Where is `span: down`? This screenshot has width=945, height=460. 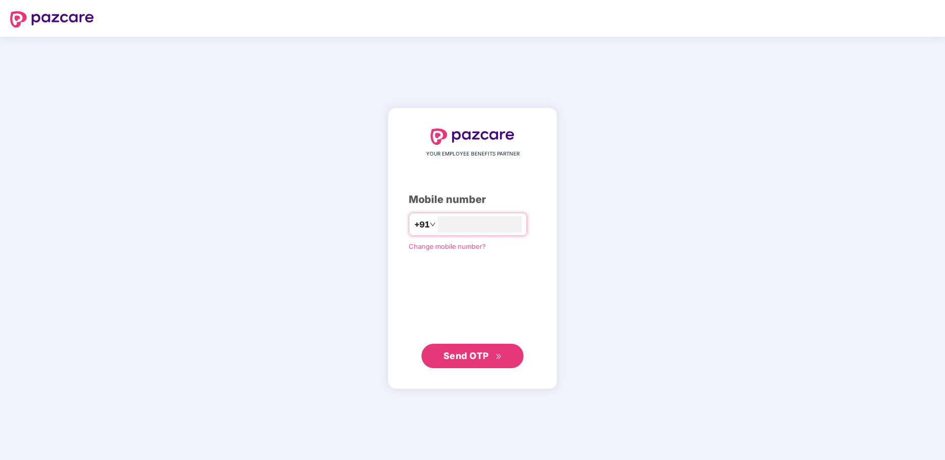
span: down is located at coordinates (433, 224).